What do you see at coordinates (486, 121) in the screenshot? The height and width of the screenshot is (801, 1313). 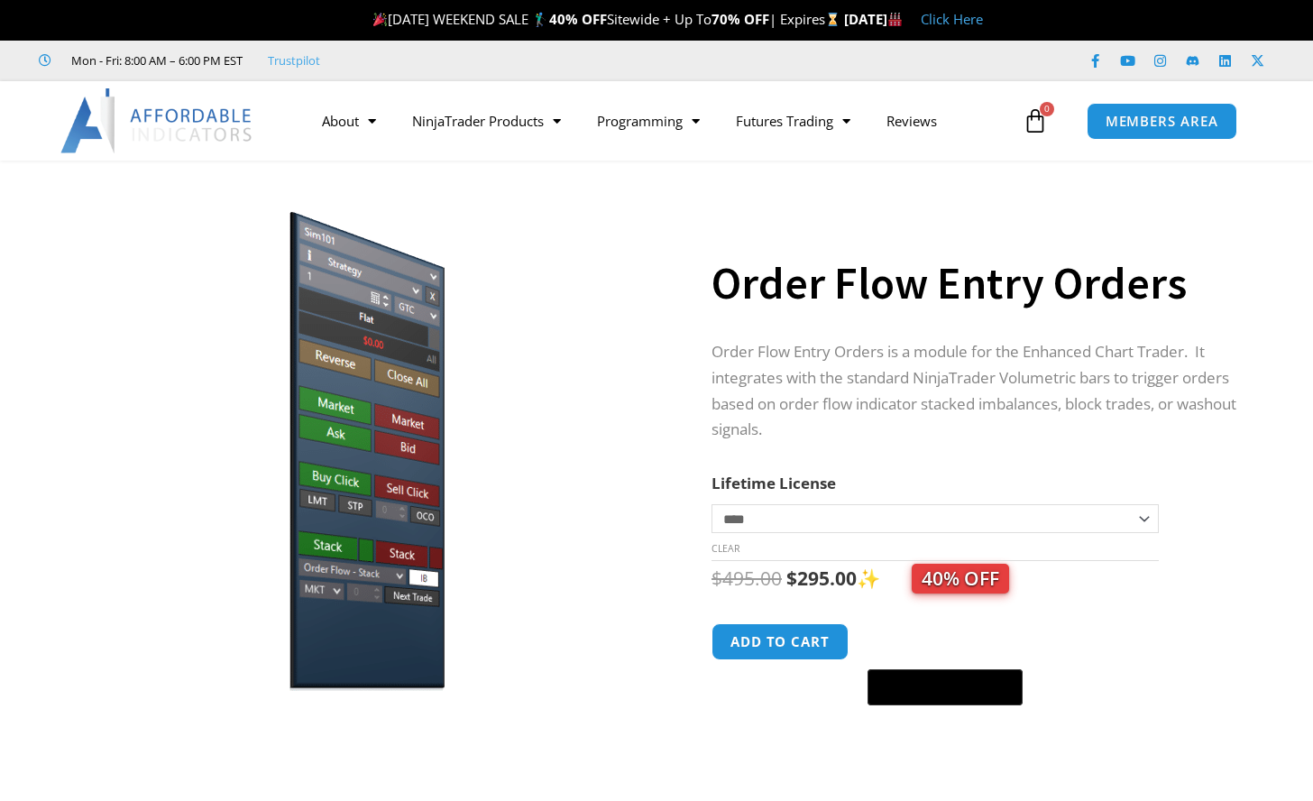 I see `a: NinjaTrader Products` at bounding box center [486, 121].